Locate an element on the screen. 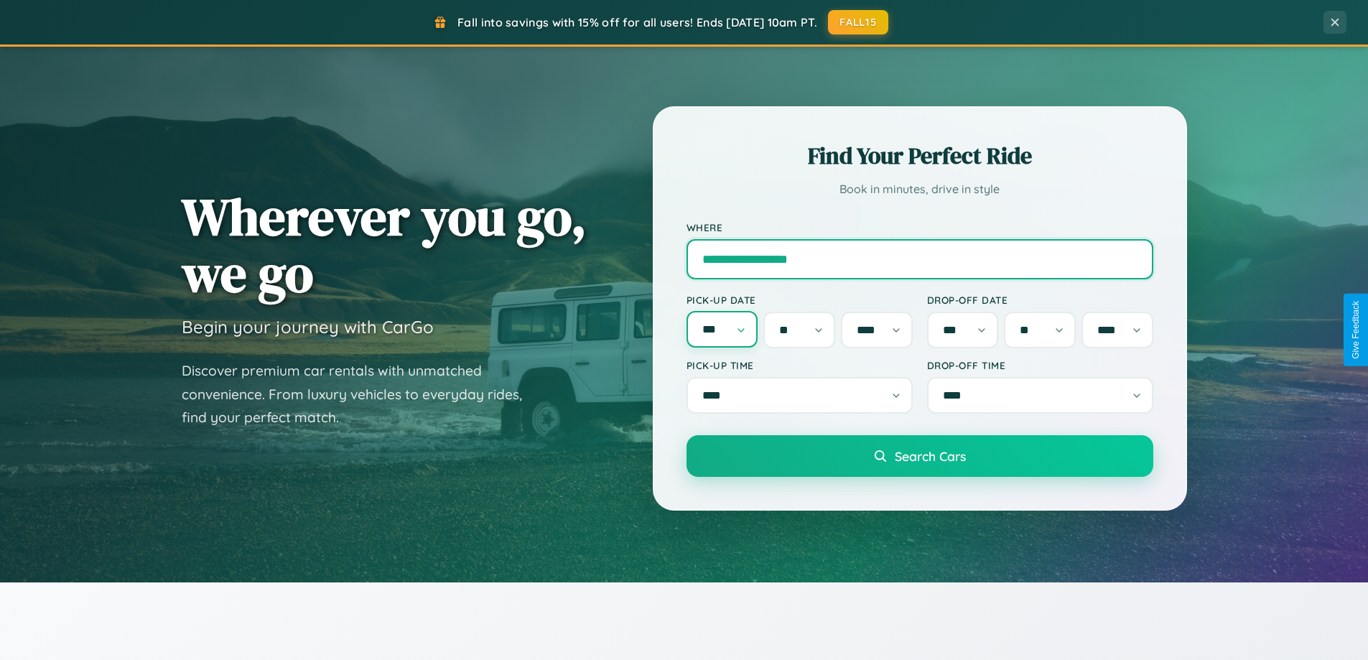 The height and width of the screenshot is (660, 1368). button: Search Cars is located at coordinates (920, 456).